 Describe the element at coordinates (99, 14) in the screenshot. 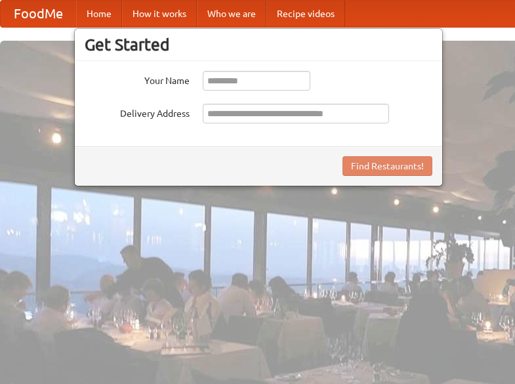

I see `a: Home` at that location.